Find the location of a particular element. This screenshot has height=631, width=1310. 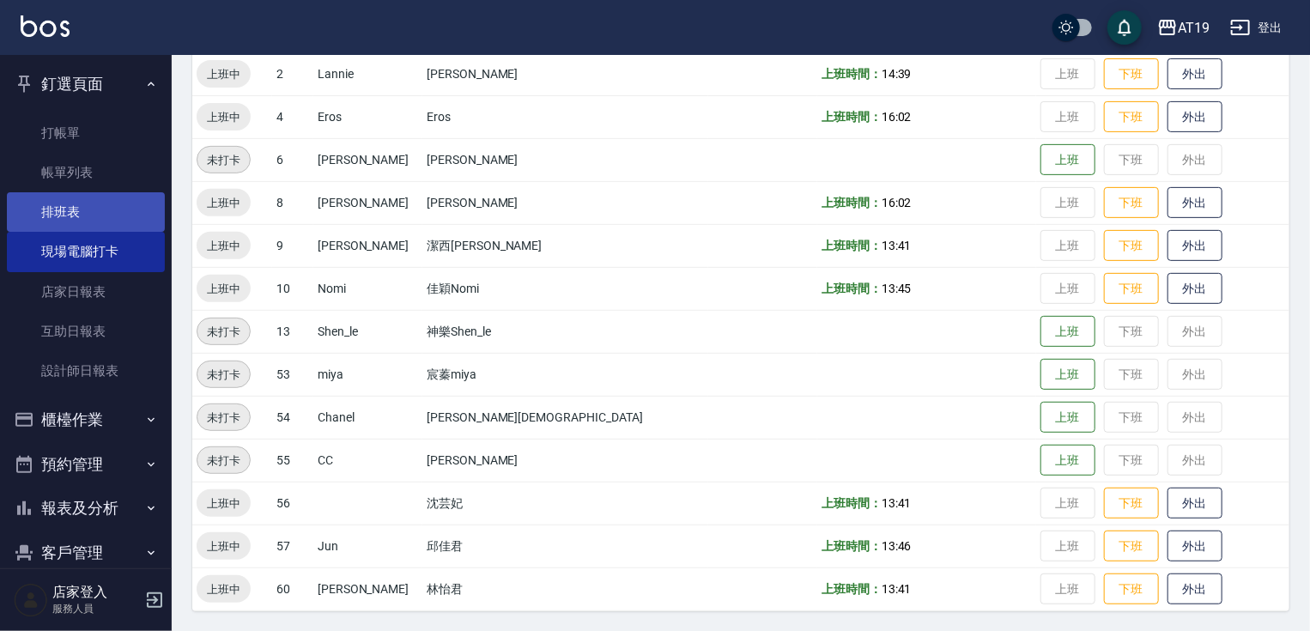

a: 店家日報表 is located at coordinates (86, 292).